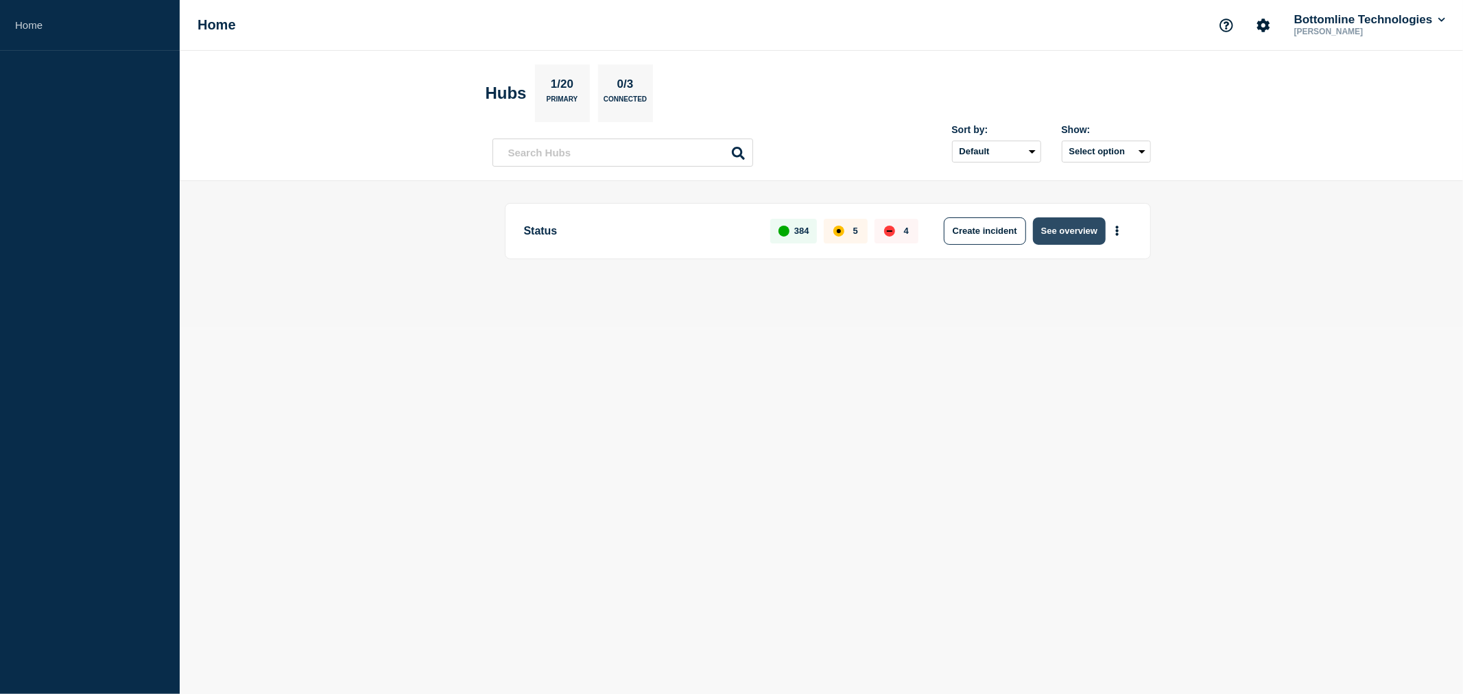  I want to click on p: 384, so click(802, 231).